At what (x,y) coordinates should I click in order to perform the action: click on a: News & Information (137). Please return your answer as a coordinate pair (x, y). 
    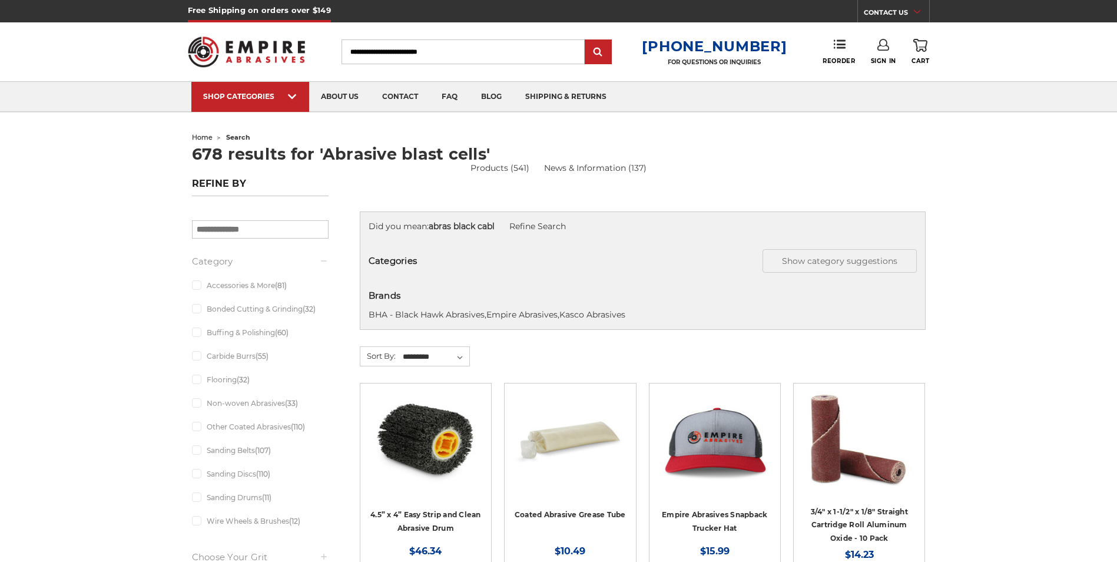
    Looking at the image, I should click on (595, 168).